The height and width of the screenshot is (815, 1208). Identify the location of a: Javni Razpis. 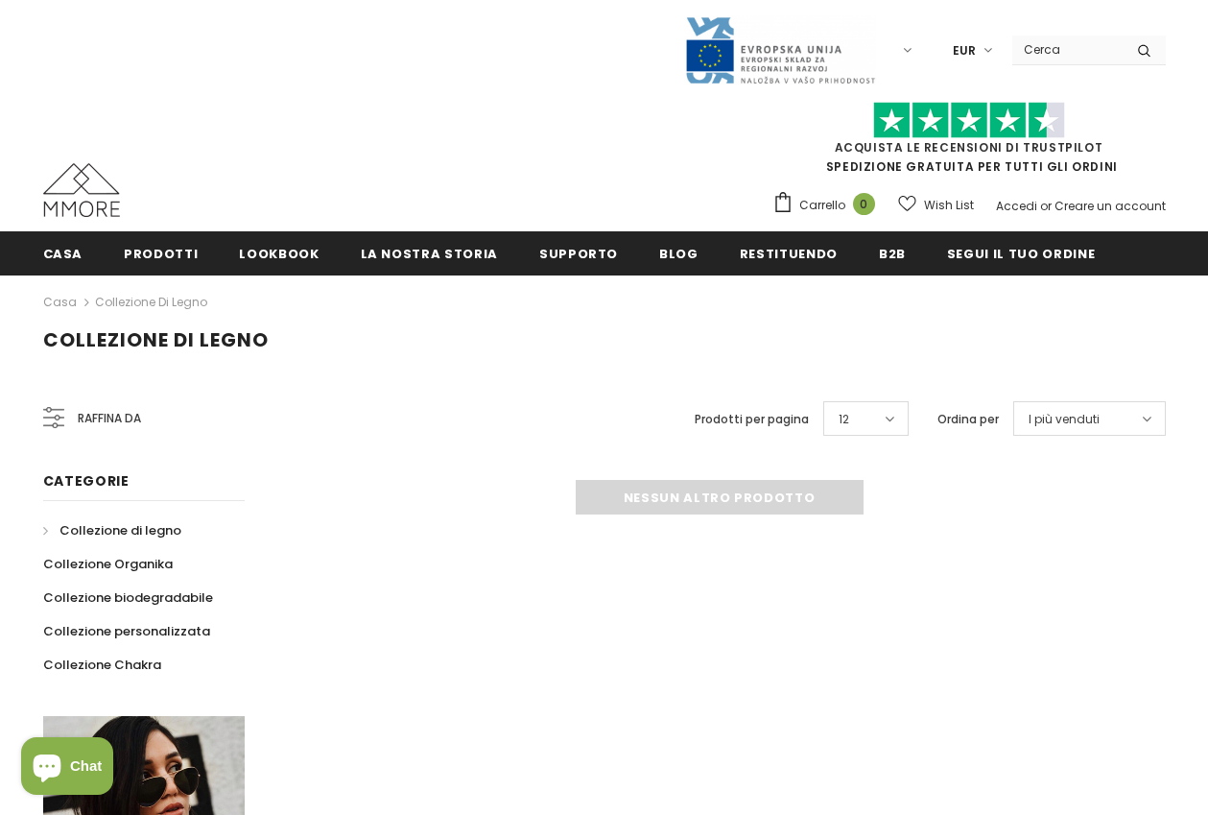
(780, 49).